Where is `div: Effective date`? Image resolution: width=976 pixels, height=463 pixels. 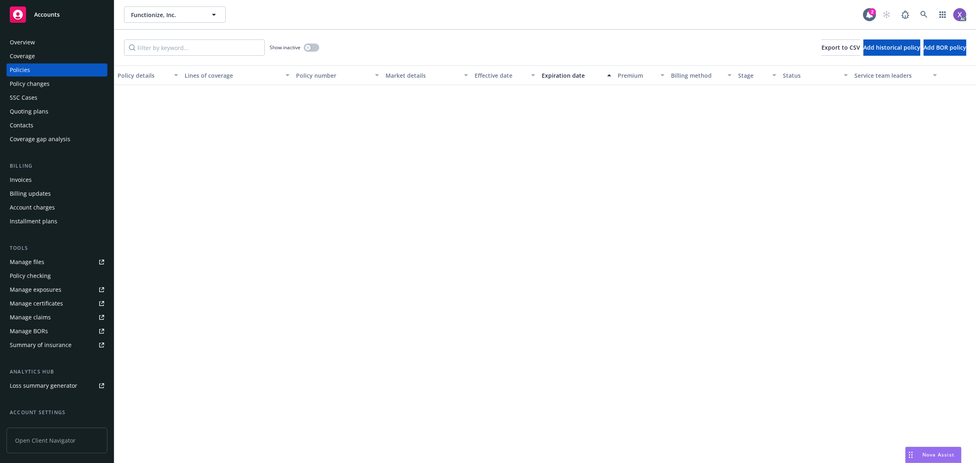 div: Effective date is located at coordinates (500, 75).